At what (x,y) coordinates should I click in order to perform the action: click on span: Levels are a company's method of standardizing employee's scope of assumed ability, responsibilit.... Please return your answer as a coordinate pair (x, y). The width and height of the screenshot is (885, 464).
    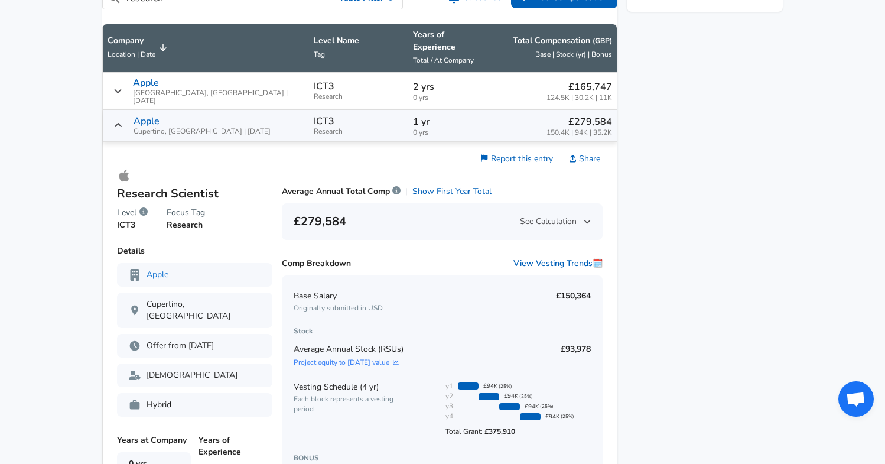
    Looking at the image, I should click on (143, 213).